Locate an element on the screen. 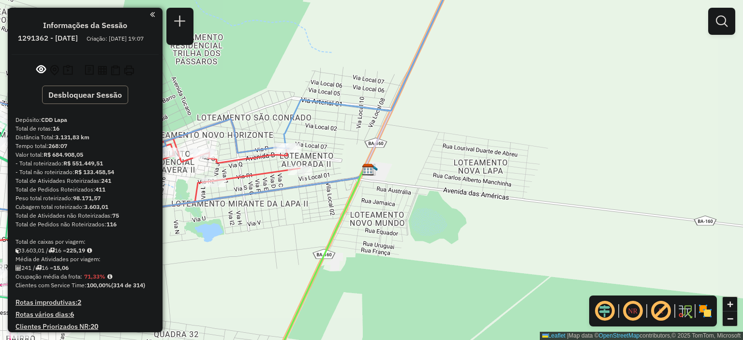 This screenshot has height=340, width=743. strong: R$ 551.449,51 is located at coordinates (83, 163).